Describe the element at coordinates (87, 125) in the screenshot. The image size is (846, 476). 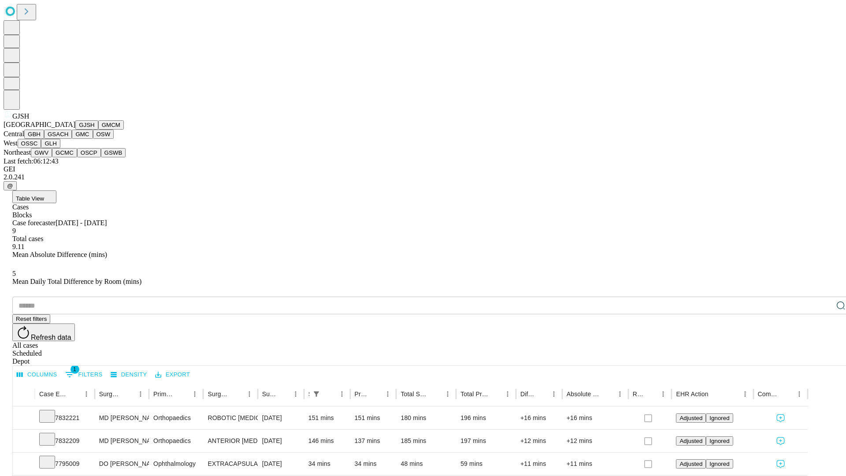
I see `button: GJSH` at that location.